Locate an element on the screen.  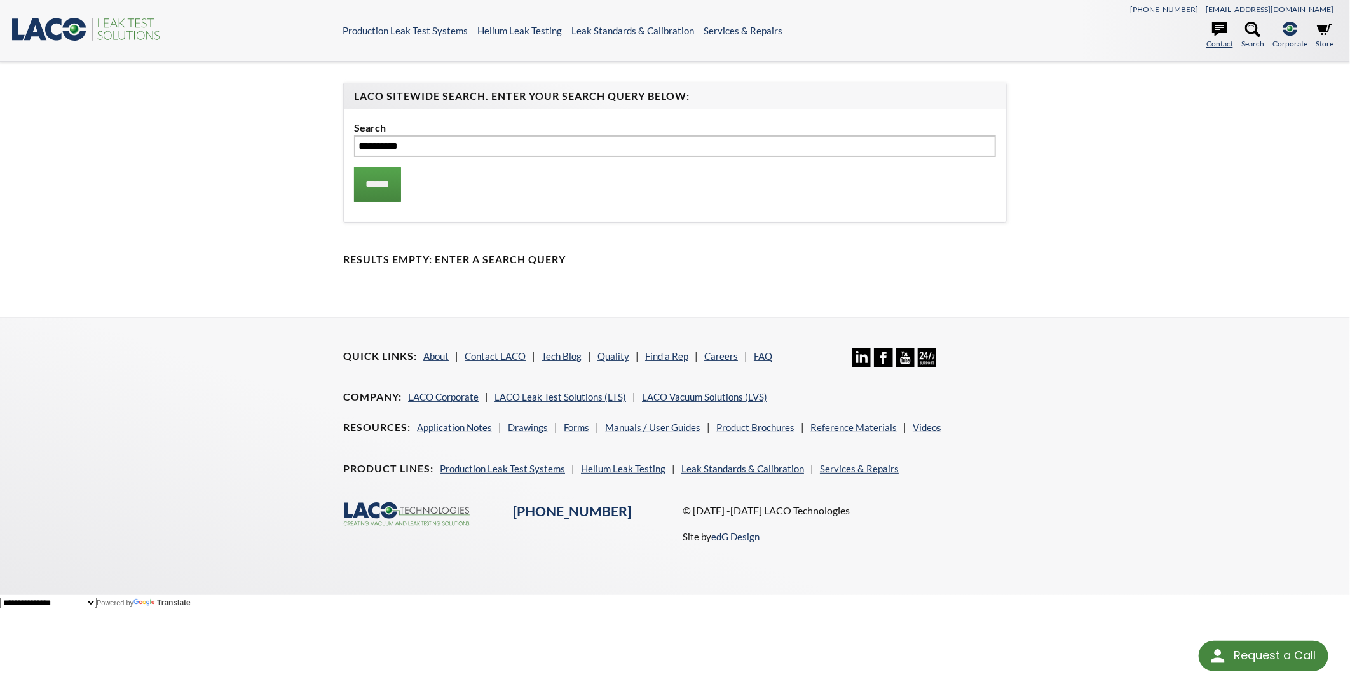
a: Application Notes is located at coordinates (455, 427).